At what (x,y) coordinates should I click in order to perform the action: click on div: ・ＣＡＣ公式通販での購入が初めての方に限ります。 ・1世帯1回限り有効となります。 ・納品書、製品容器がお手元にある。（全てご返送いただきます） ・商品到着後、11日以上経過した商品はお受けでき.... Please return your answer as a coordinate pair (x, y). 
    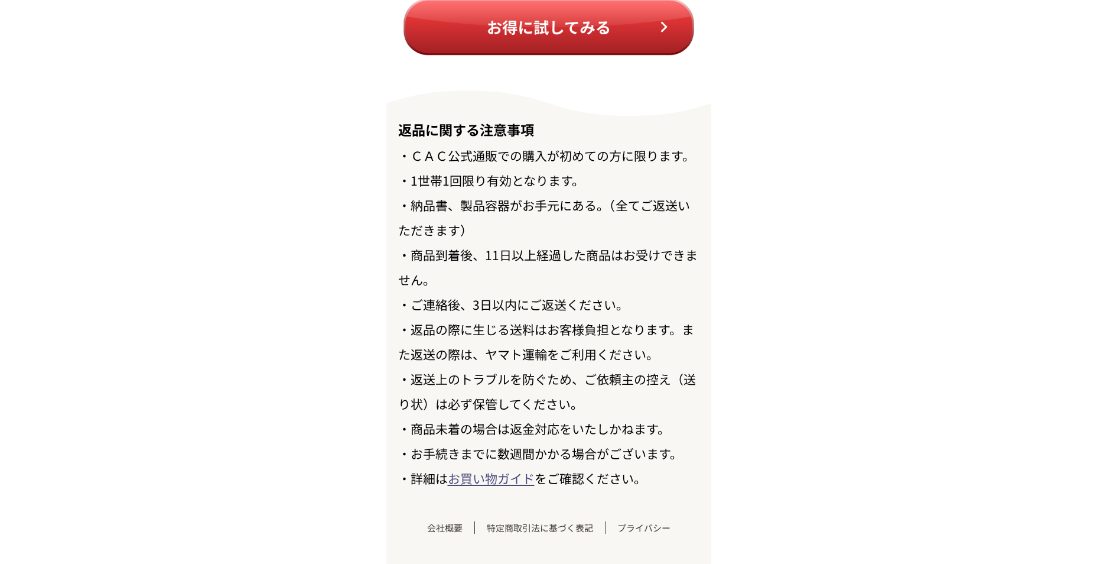
    Looking at the image, I should click on (549, 303).